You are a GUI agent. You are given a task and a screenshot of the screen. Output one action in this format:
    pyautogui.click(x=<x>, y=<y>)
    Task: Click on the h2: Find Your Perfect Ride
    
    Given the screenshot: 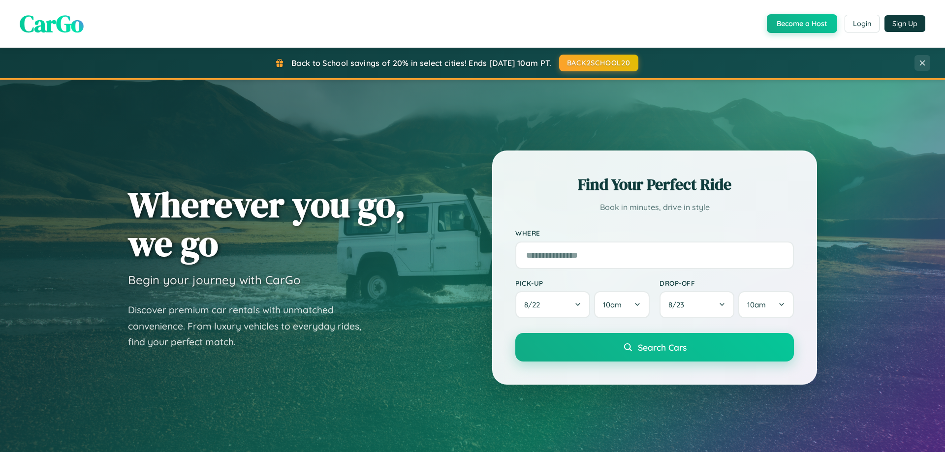 What is the action you would take?
    pyautogui.click(x=655, y=185)
    